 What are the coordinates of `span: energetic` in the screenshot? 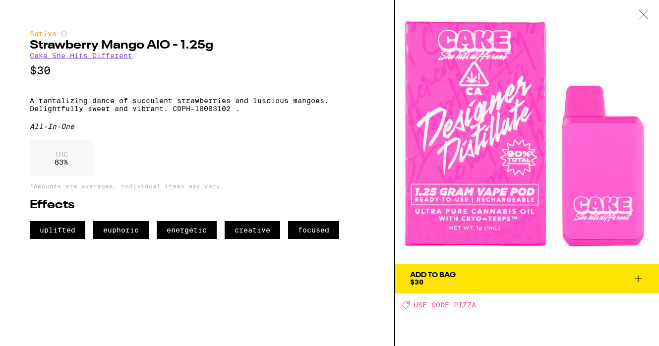 It's located at (187, 230).